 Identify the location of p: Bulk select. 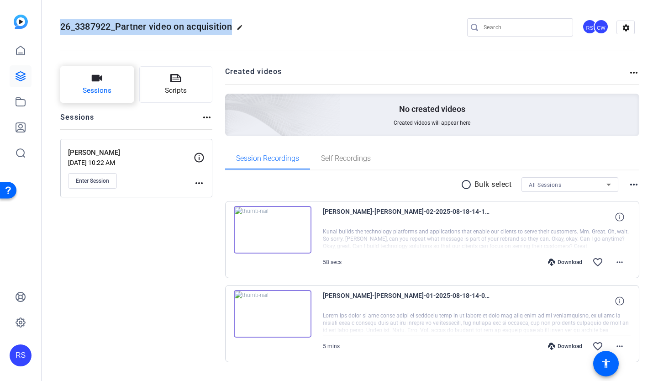
(493, 185).